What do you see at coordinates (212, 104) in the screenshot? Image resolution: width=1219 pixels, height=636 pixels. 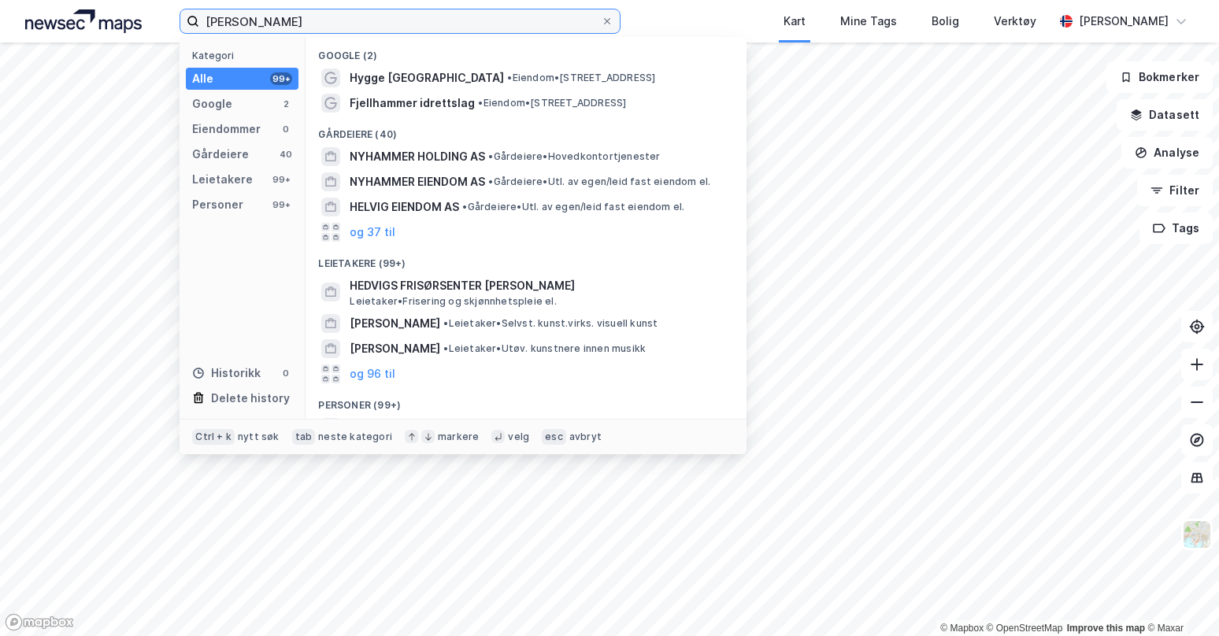 I see `div: Google` at bounding box center [212, 104].